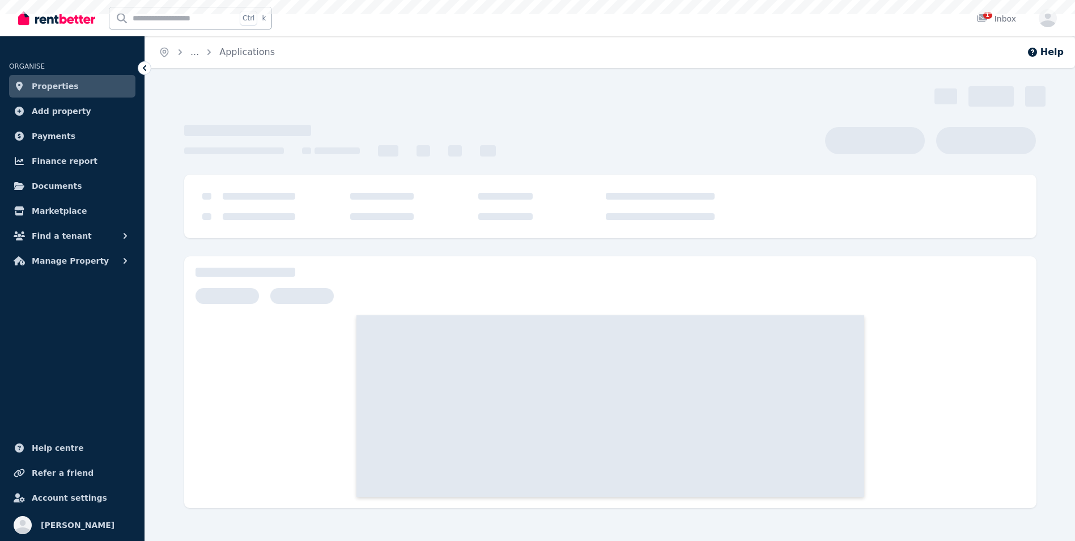  Describe the element at coordinates (72, 211) in the screenshot. I see `a: Marketplace` at that location.